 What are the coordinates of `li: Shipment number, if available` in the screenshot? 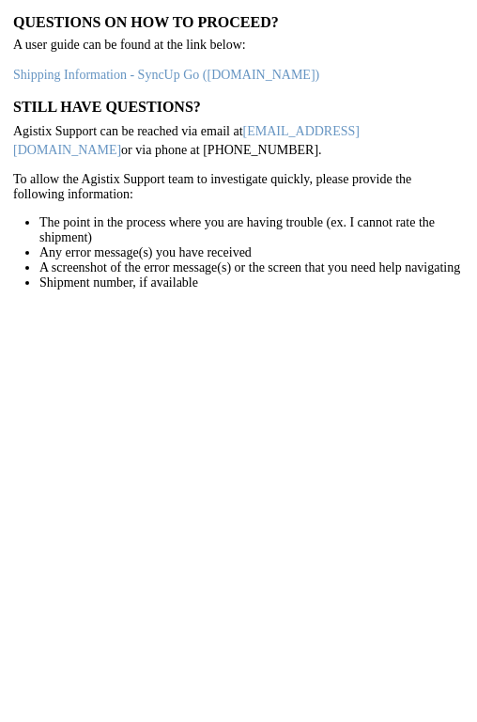 It's located at (252, 283).